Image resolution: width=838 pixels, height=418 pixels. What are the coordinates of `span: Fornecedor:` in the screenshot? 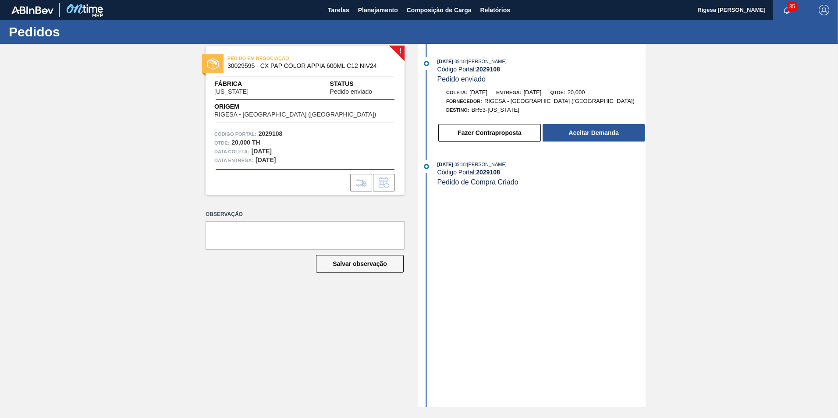 It's located at (464, 101).